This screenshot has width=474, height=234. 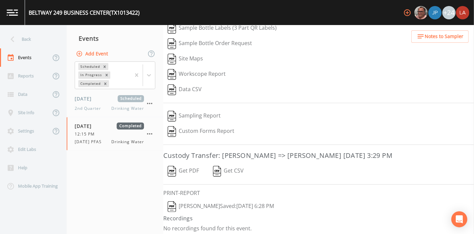 What do you see at coordinates (107, 75) in the screenshot?
I see `div: Remove In Progress` at bounding box center [107, 75].